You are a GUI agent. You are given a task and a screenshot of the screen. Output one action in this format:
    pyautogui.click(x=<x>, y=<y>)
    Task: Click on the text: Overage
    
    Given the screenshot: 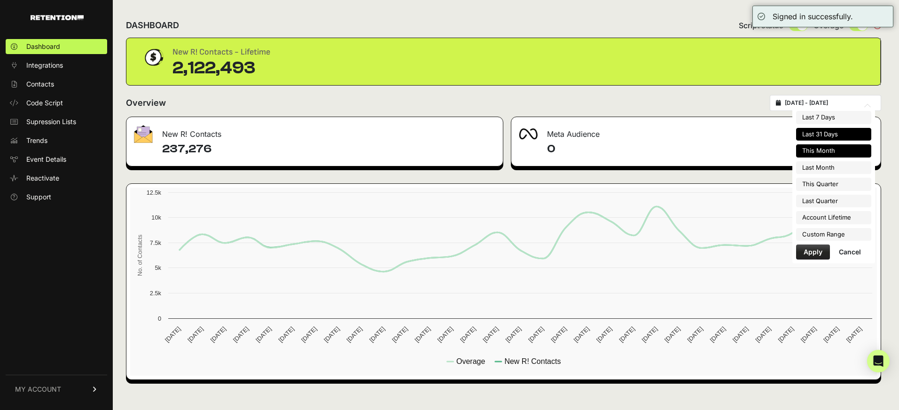 What is the action you would take?
    pyautogui.click(x=470, y=361)
    